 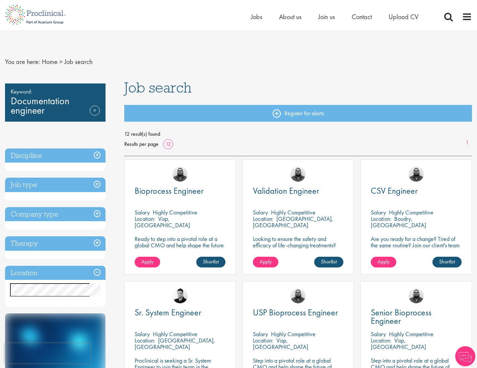 What do you see at coordinates (290, 17) in the screenshot?
I see `span: About us` at bounding box center [290, 17].